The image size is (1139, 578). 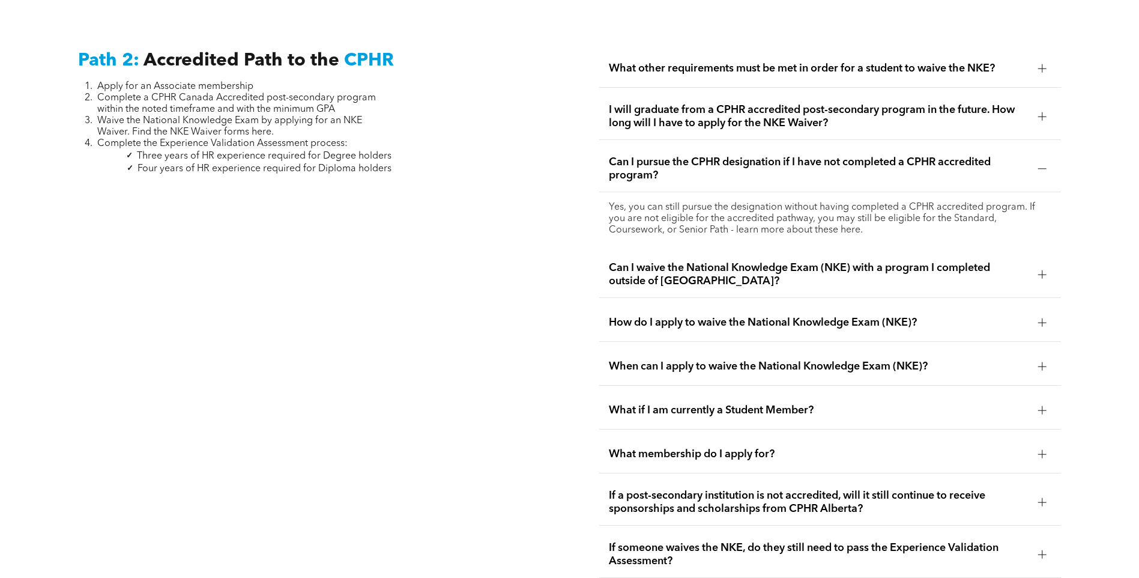 I want to click on span: If someone waives the NKE, do they still need to pass the Experience Validation Assessment?, so click(x=818, y=554).